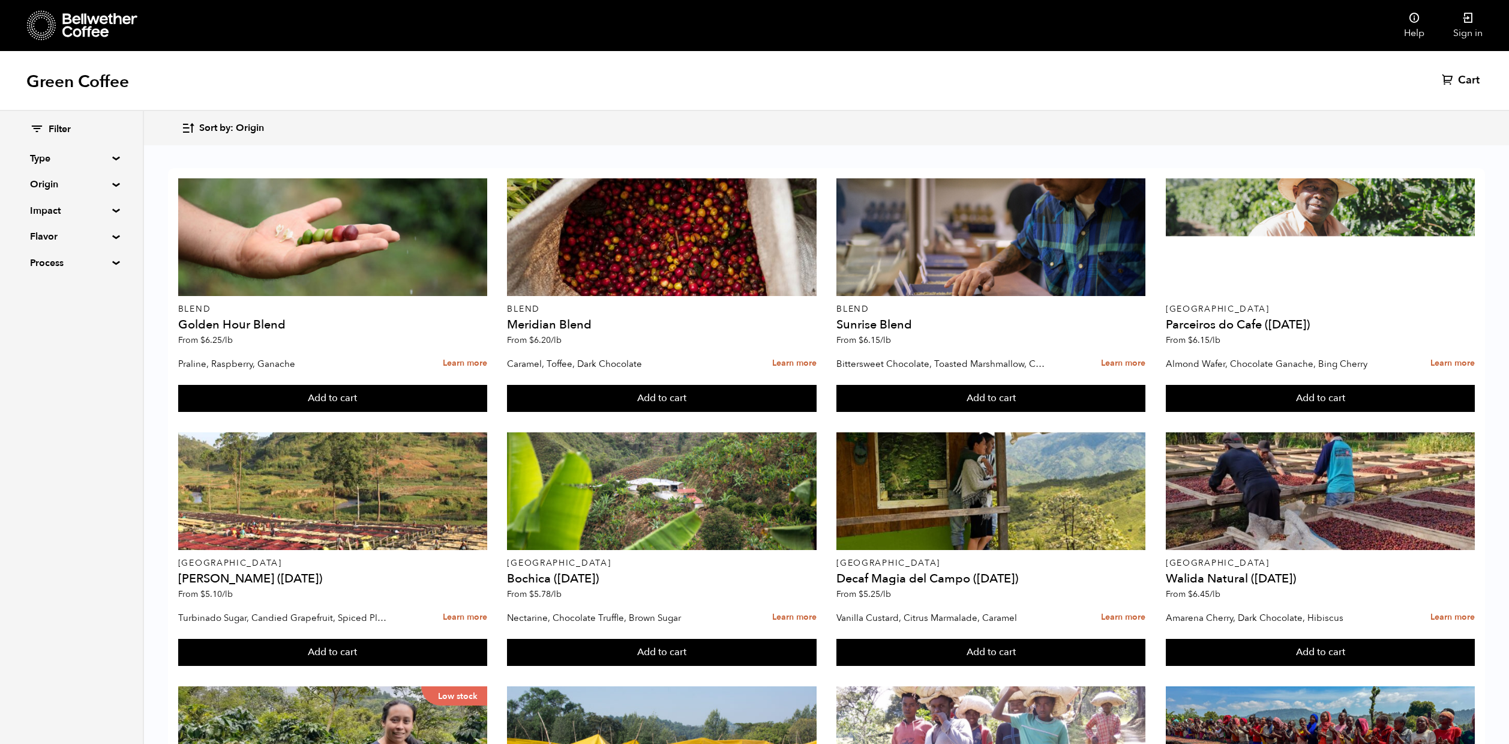 The width and height of the screenshot is (1509, 744). Describe the element at coordinates (546, 340) in the screenshot. I see `bdi: 6.20` at that location.